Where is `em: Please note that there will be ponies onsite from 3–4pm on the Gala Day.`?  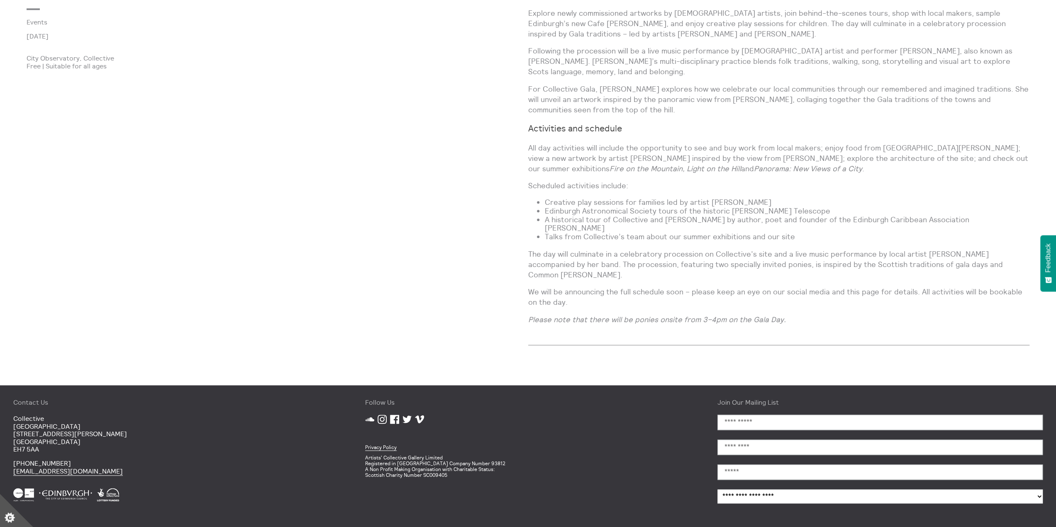
em: Please note that there will be ponies onsite from 3–4pm on the Gala Day. is located at coordinates (657, 320).